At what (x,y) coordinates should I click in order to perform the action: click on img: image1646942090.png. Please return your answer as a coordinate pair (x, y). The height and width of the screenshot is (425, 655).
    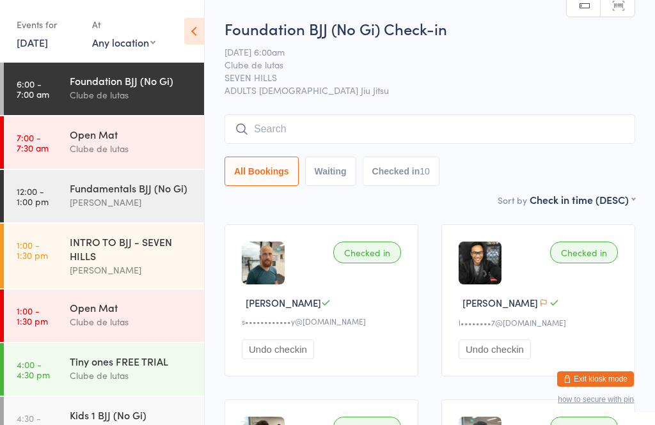
    Looking at the image, I should click on (480, 263).